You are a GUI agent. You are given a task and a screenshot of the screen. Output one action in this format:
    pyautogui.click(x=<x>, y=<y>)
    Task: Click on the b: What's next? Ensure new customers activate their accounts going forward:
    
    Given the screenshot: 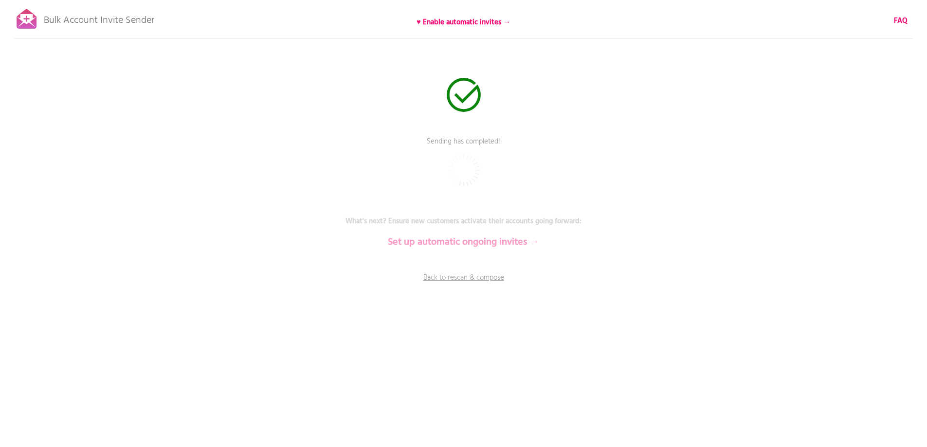 What is the action you would take?
    pyautogui.click(x=463, y=222)
    